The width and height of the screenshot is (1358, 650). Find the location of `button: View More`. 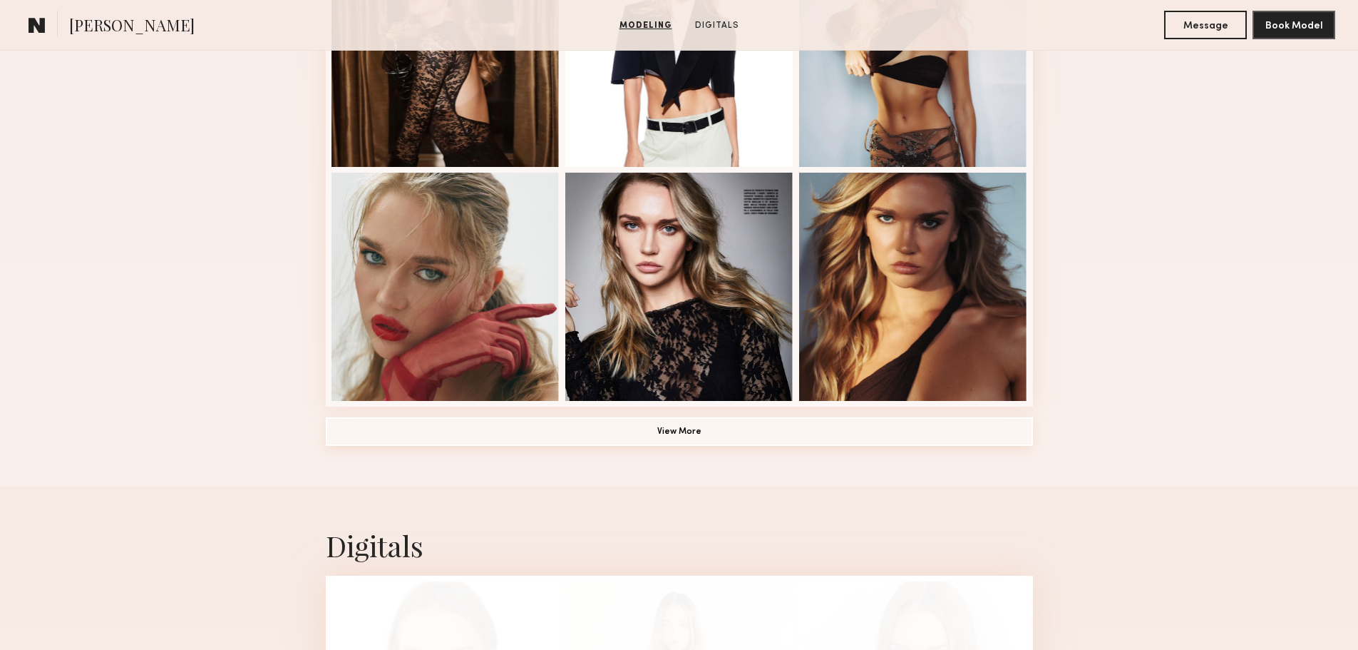

button: View More is located at coordinates (680, 431).